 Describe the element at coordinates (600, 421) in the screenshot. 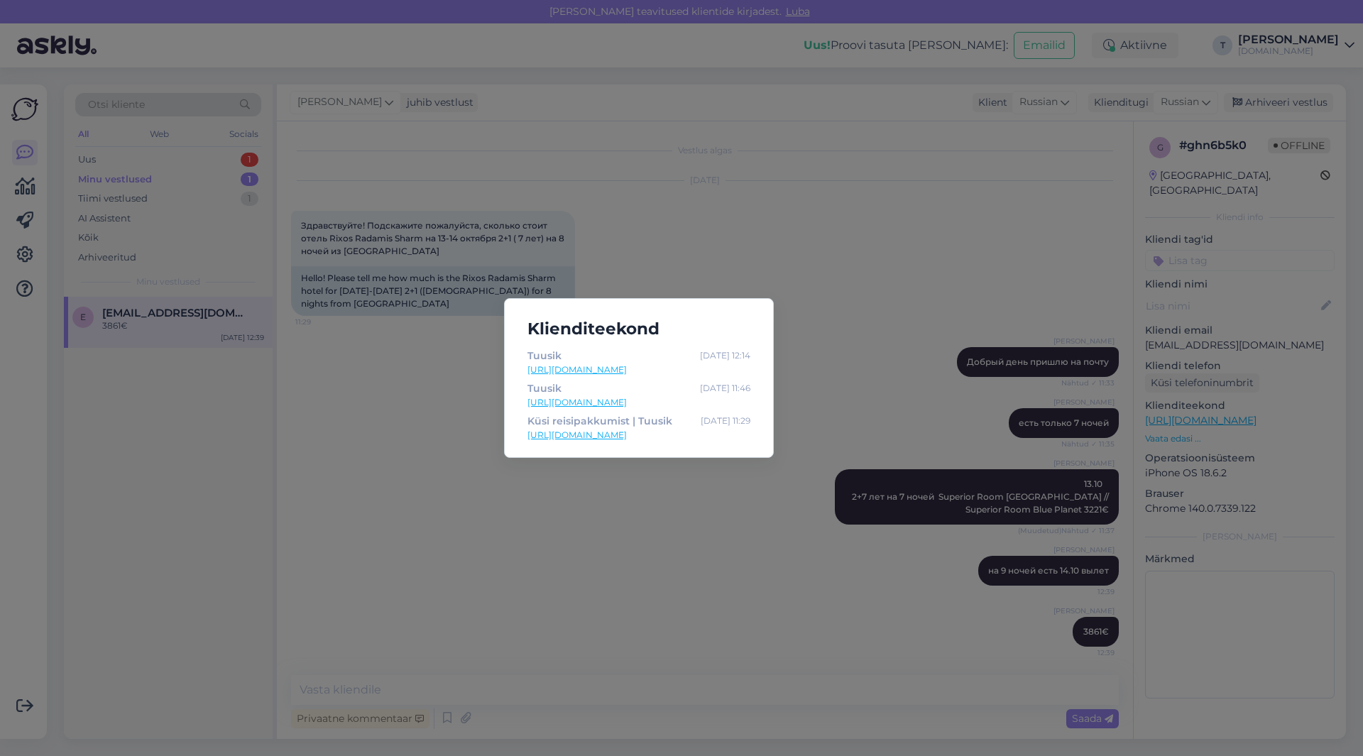

I see `div: Küsi reisipakkumist | Tuusik` at that location.